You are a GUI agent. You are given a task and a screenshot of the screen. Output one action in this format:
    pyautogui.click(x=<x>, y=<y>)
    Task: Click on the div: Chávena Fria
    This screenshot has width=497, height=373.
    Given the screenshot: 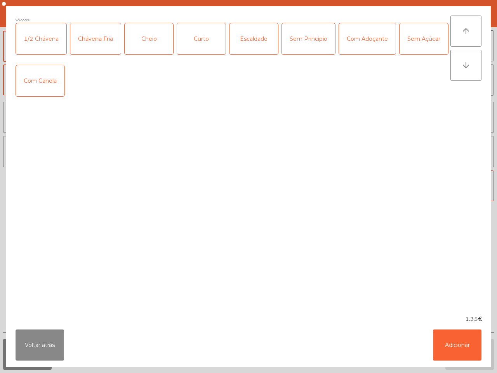 What is the action you would take?
    pyautogui.click(x=96, y=39)
    